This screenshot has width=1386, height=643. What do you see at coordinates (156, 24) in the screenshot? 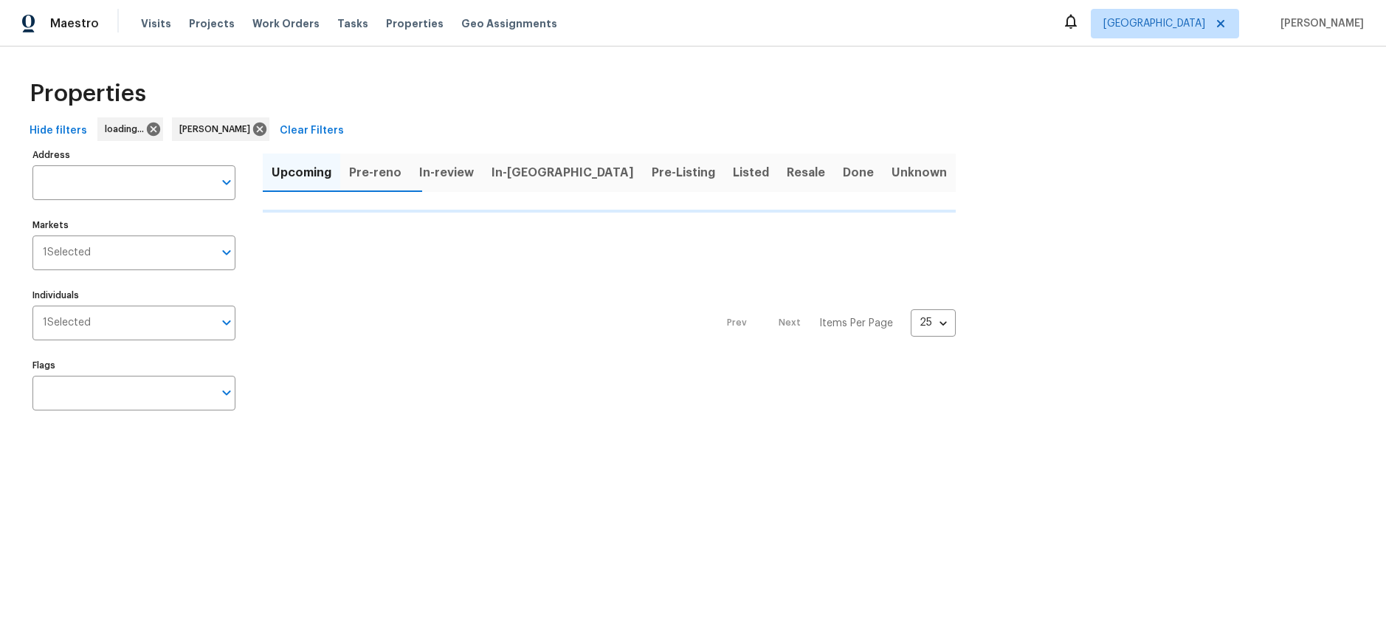
I see `span: Visits` at bounding box center [156, 24].